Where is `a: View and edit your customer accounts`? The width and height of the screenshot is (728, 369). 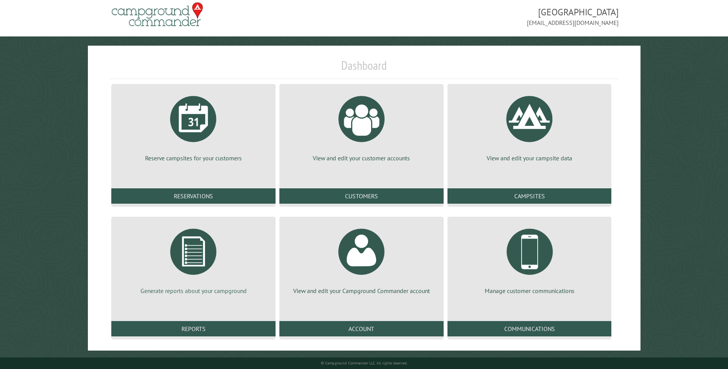
a: View and edit your customer accounts is located at coordinates (361, 126).